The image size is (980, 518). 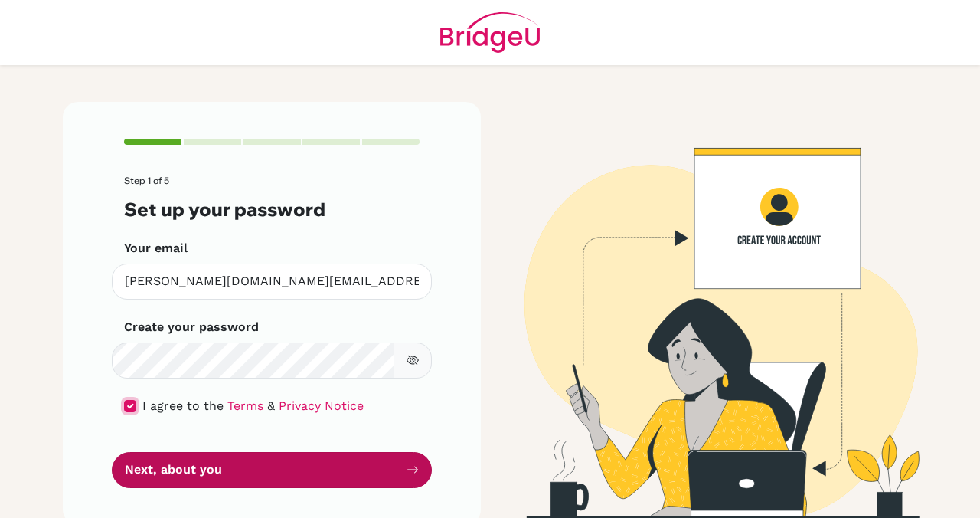 What do you see at coordinates (272, 209) in the screenshot?
I see `h3: Set up your password` at bounding box center [272, 209].